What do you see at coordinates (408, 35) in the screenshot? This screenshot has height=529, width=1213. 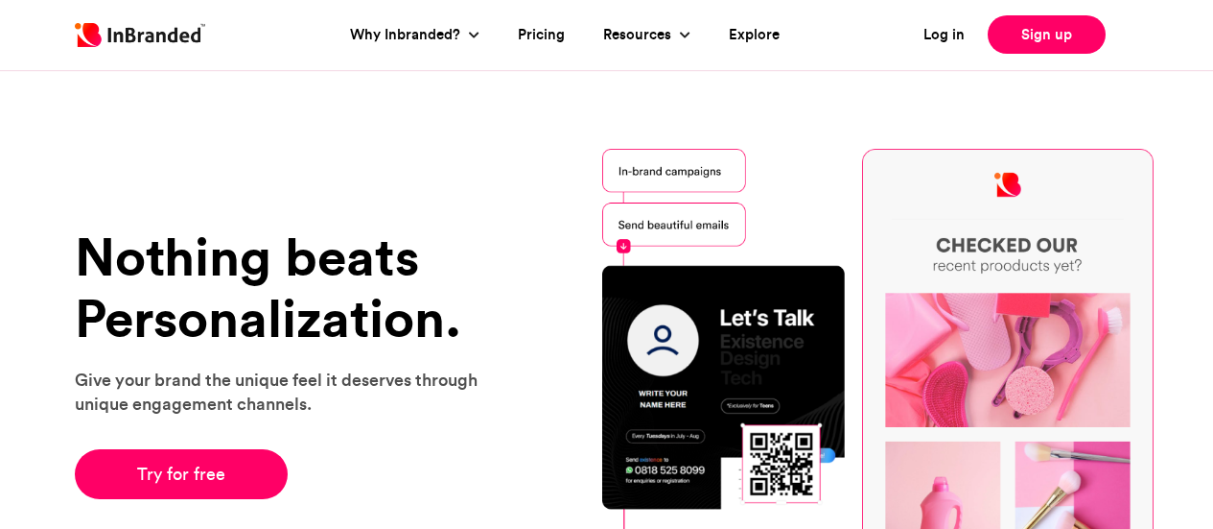 I see `a: Why Inbranded?` at bounding box center [408, 35].